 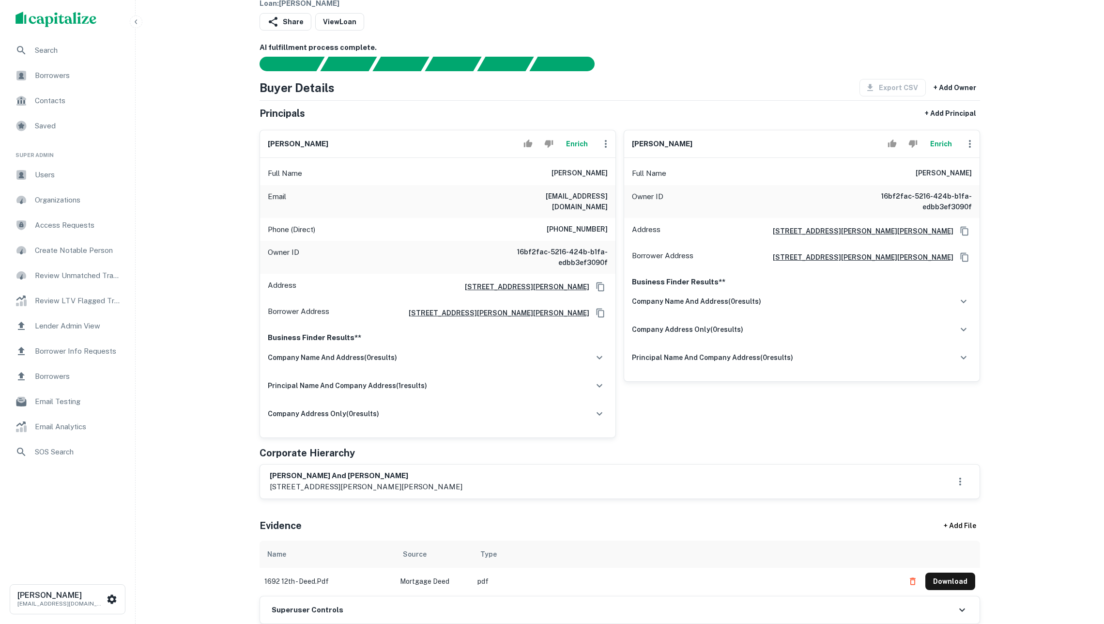 What do you see at coordinates (284, 64) in the screenshot?
I see `div: Sending borrower request to AI...` at bounding box center [284, 64].